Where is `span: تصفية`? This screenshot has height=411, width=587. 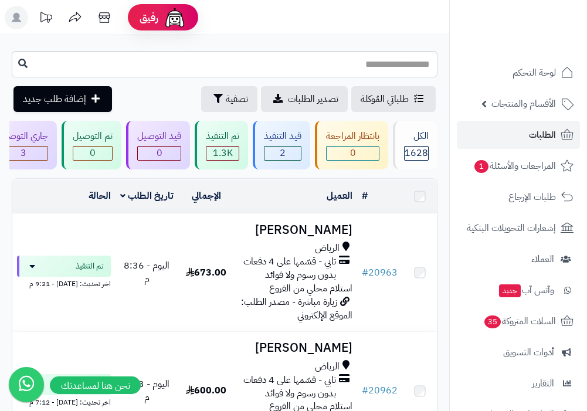
span: تصفية is located at coordinates (237, 99).